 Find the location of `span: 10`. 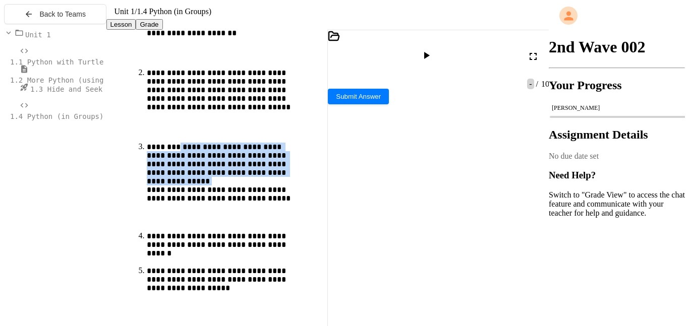

span: 10 is located at coordinates (544, 84).